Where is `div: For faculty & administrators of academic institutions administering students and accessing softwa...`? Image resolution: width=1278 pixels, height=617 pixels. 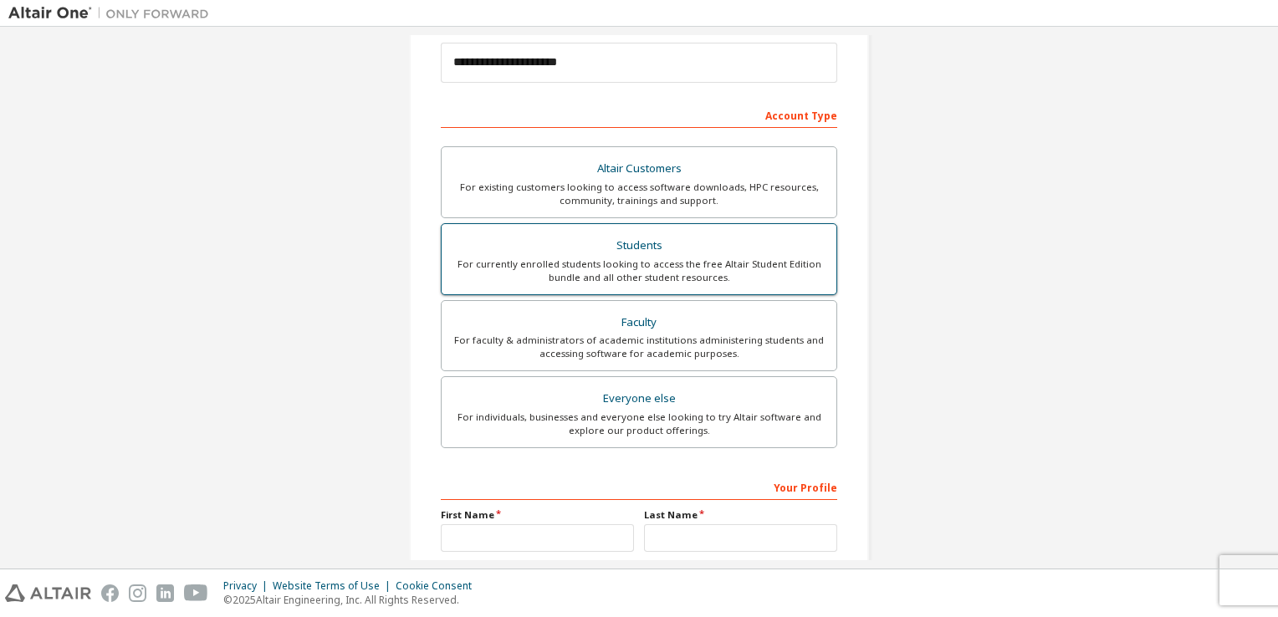
div: For faculty & administrators of academic institutions administering students and accessing softwa... is located at coordinates (639, 347).